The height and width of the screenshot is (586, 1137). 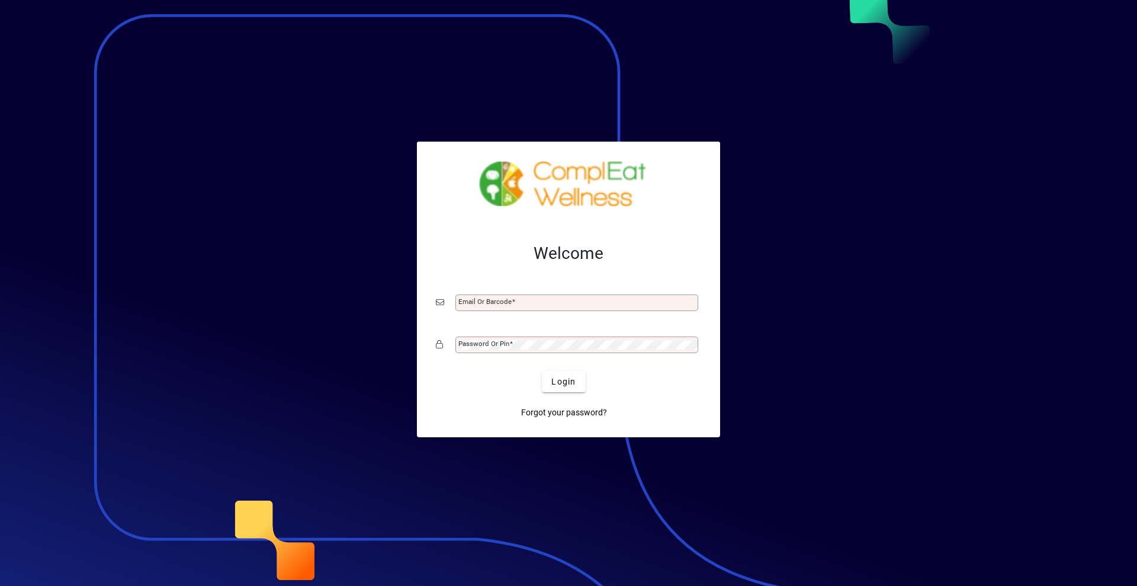 What do you see at coordinates (484, 344) in the screenshot?
I see `mat-label: Password or Pin` at bounding box center [484, 344].